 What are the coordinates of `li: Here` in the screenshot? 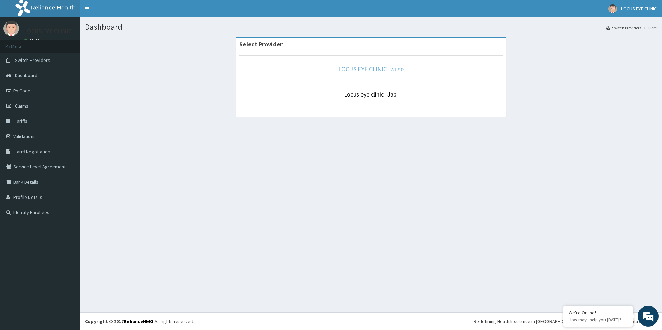 It's located at (649, 28).